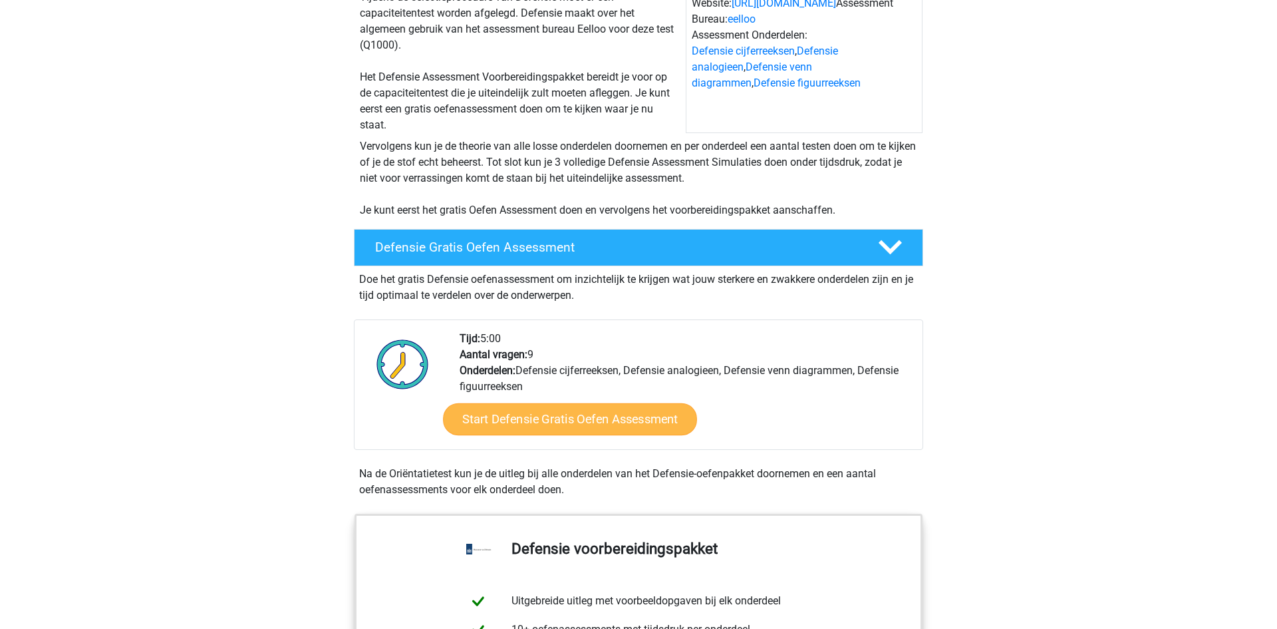  Describe the element at coordinates (402, 364) in the screenshot. I see `img: Klok` at that location.